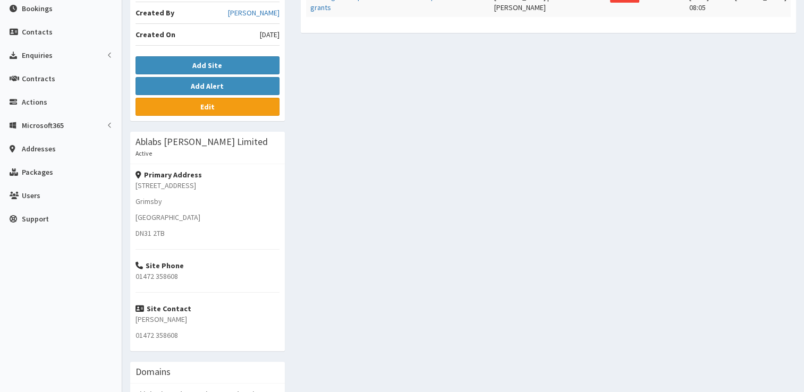 Image resolution: width=804 pixels, height=392 pixels. I want to click on b: Created By, so click(155, 13).